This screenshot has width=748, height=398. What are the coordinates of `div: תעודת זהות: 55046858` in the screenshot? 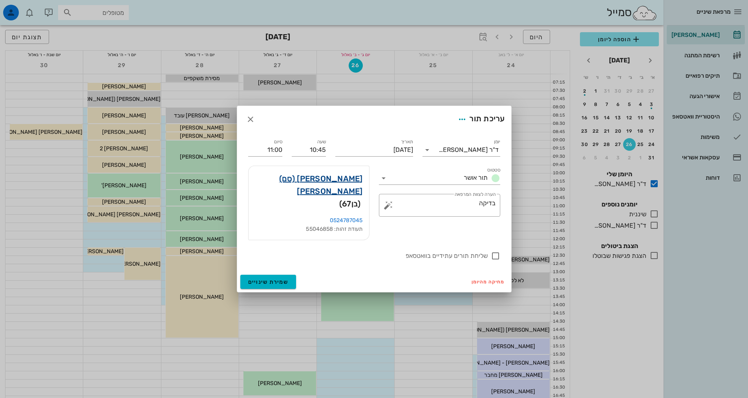 It's located at (309, 229).